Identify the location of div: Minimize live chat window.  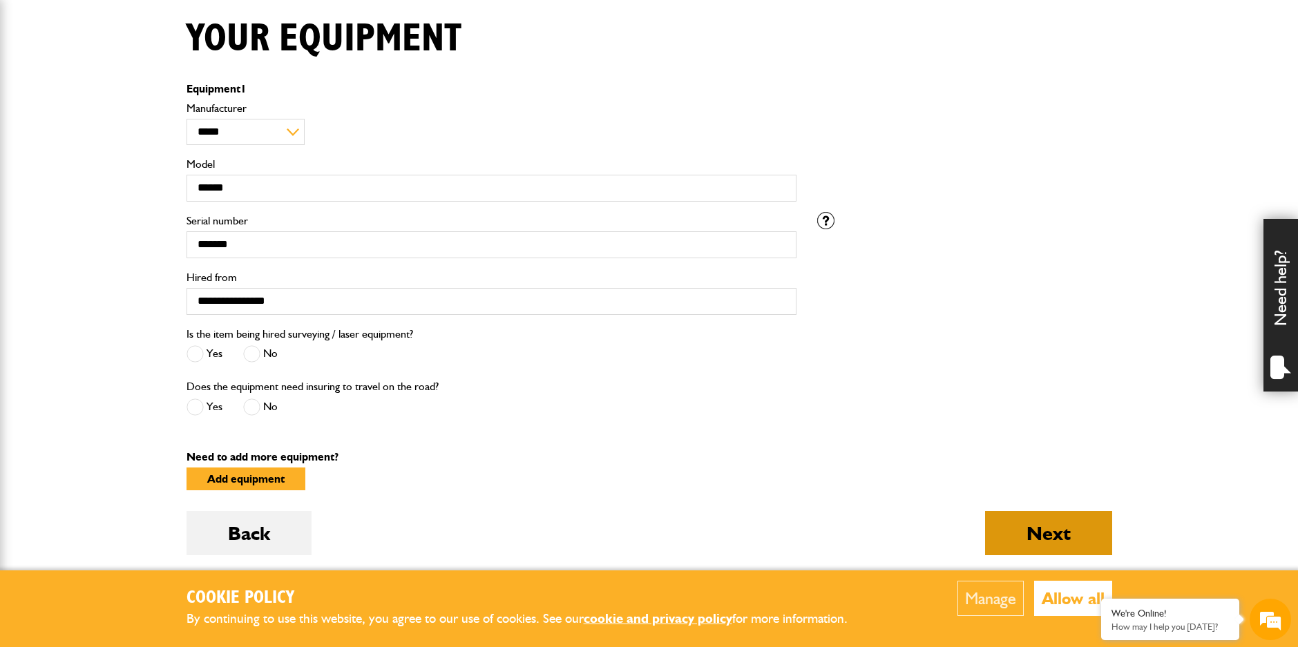
(243, 23).